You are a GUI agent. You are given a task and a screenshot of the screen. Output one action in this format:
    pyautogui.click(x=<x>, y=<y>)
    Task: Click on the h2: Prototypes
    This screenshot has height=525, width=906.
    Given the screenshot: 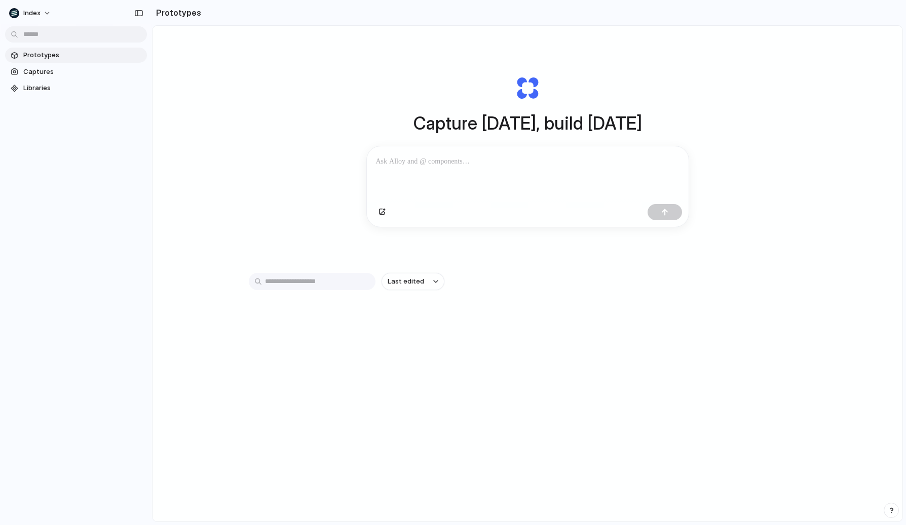 What is the action you would take?
    pyautogui.click(x=176, y=13)
    